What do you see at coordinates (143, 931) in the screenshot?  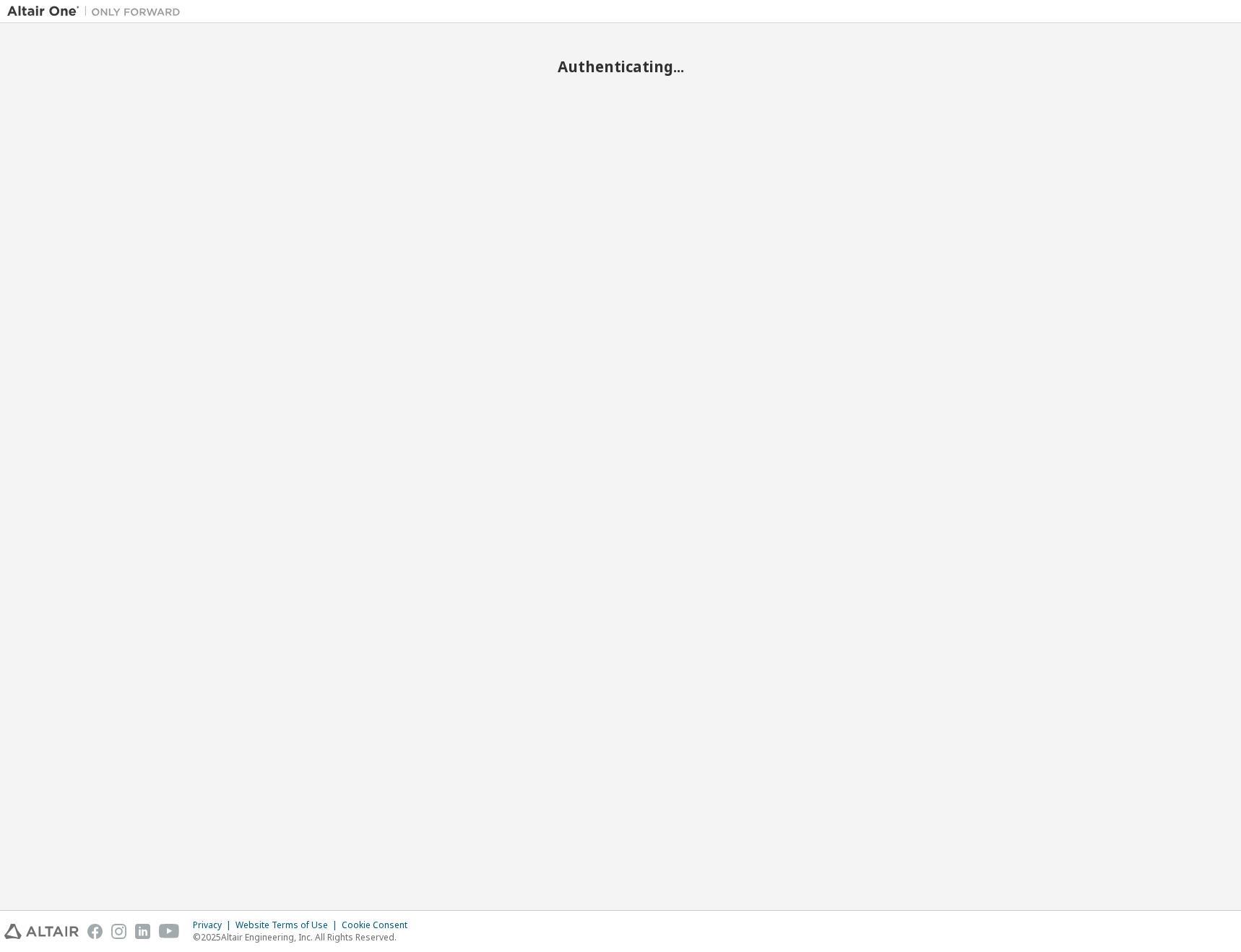 I see `img: linkedin.svg` at bounding box center [143, 931].